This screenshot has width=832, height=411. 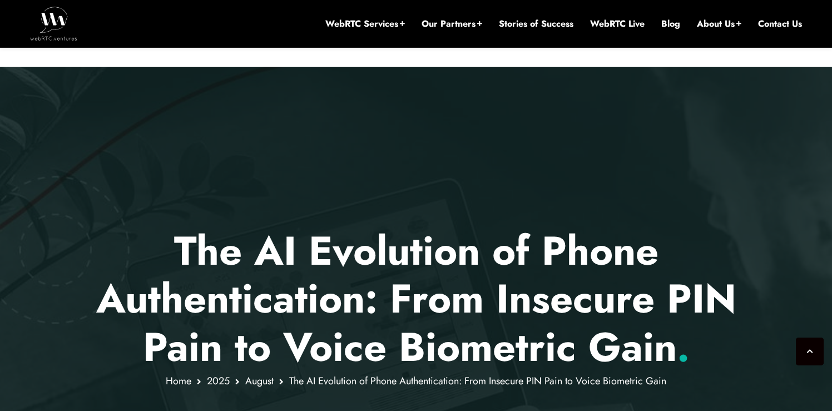 What do you see at coordinates (218, 381) in the screenshot?
I see `span: 2025` at bounding box center [218, 381].